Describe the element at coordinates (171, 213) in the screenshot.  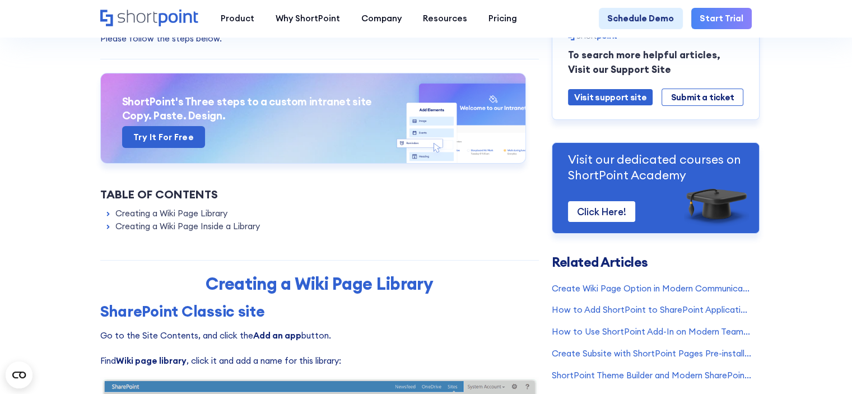
I see `a: Creating a Wiki Page Library` at that location.